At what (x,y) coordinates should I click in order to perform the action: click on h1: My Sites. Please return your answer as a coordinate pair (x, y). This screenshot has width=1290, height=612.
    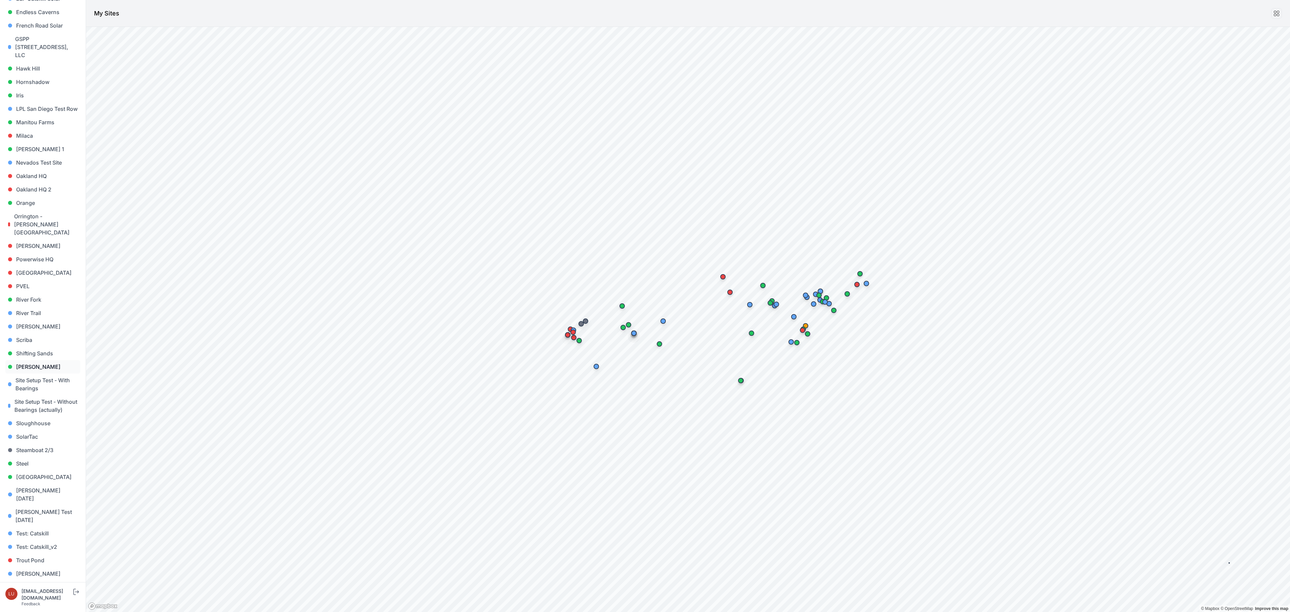
    Looking at the image, I should click on (107, 13).